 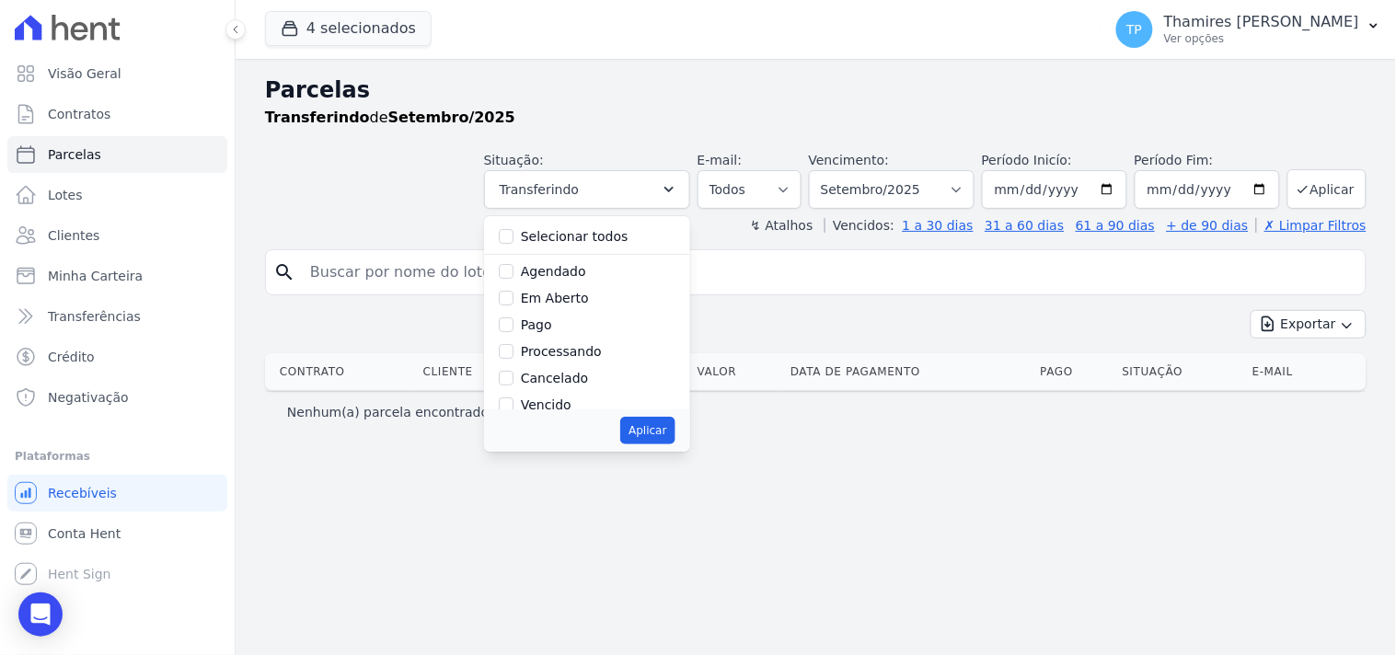 What do you see at coordinates (84, 534) in the screenshot?
I see `span: Conta Hent` at bounding box center [84, 534].